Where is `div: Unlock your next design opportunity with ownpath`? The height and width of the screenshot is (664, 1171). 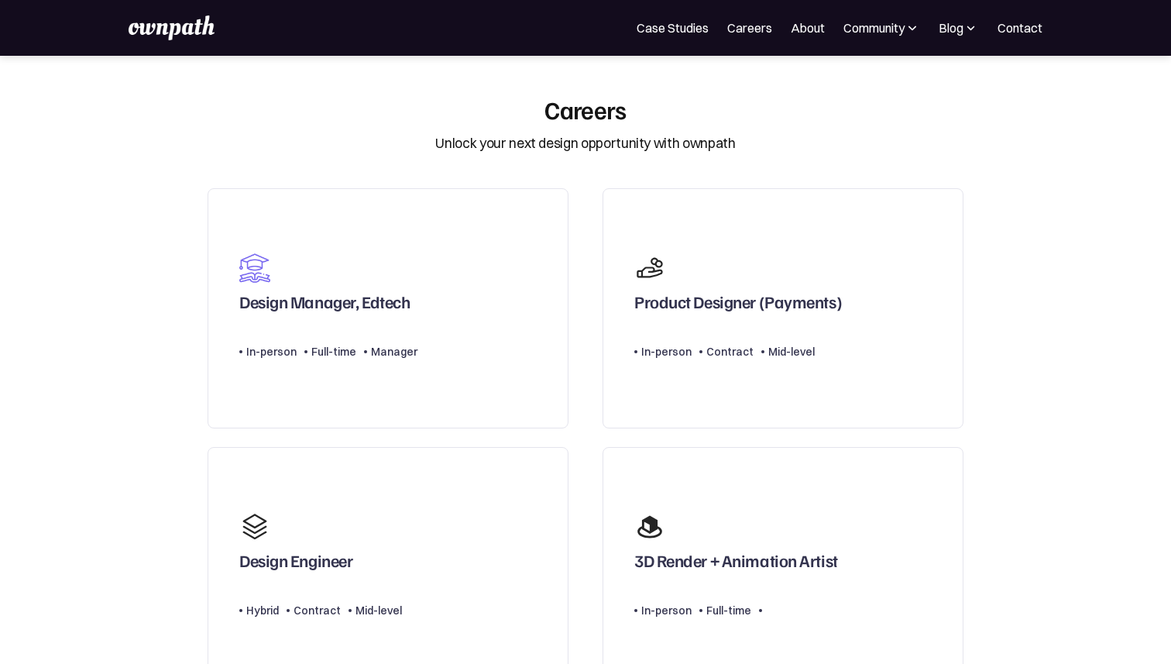
div: Unlock your next design opportunity with ownpath is located at coordinates (585, 143).